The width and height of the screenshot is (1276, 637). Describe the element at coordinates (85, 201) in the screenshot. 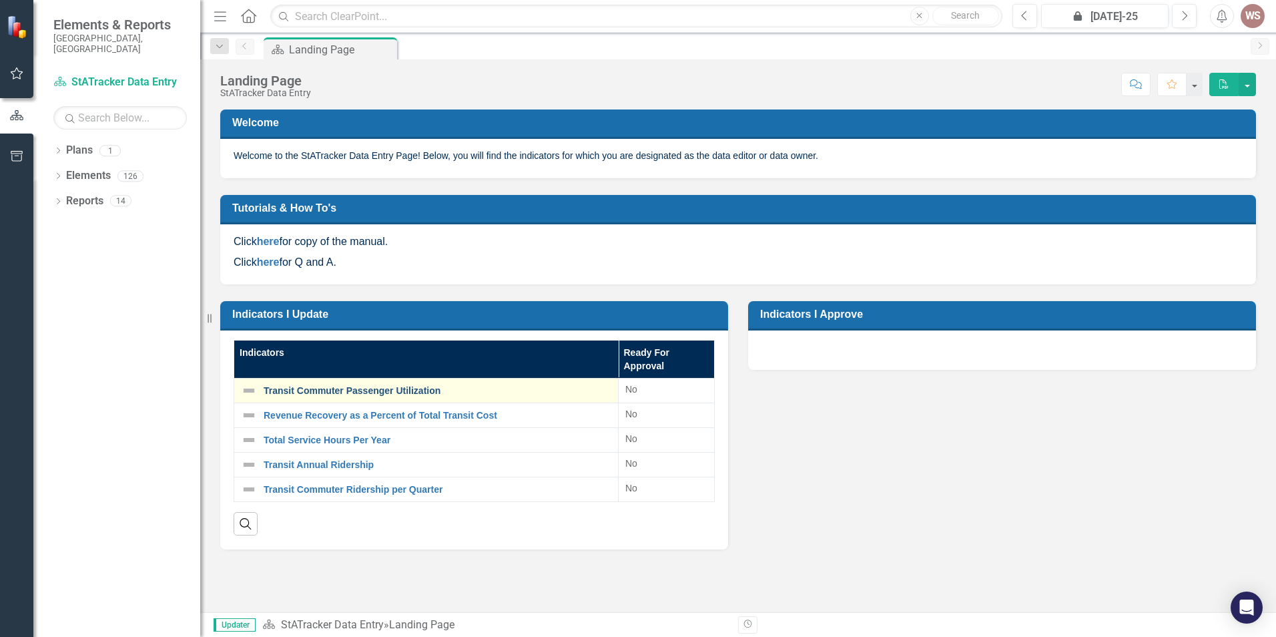

I see `a: Reports` at that location.